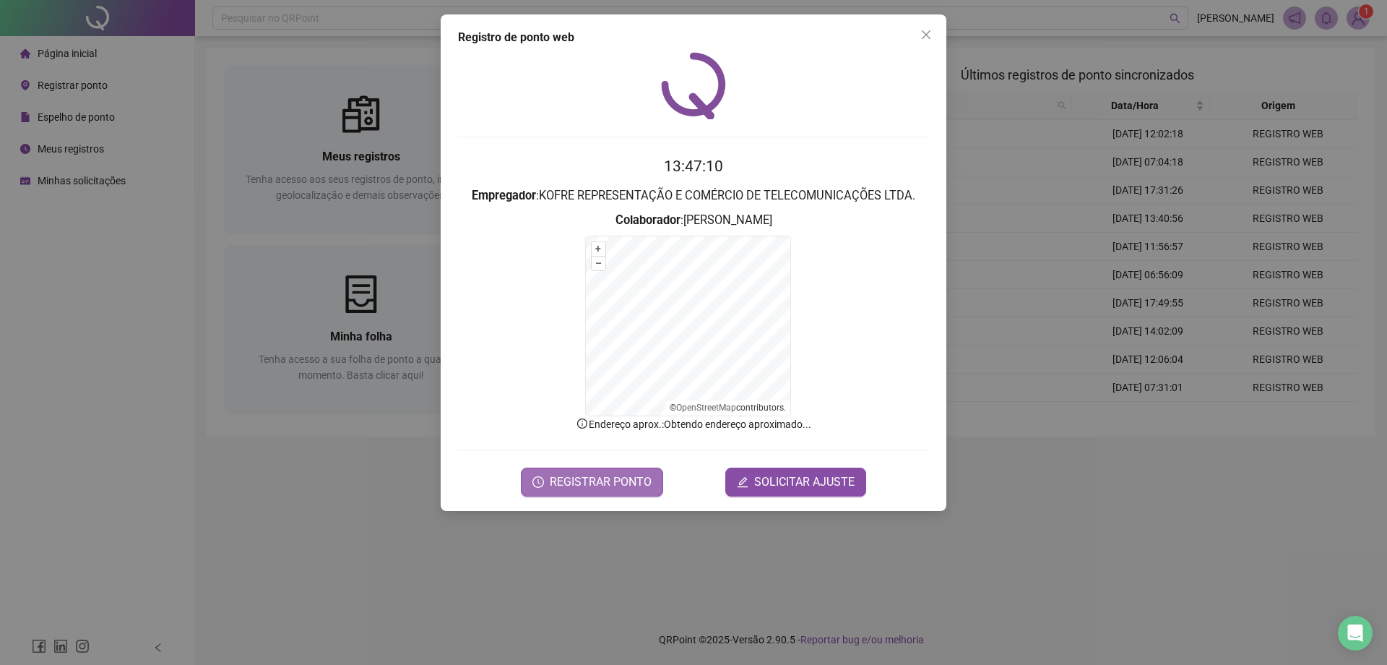  What do you see at coordinates (743, 482) in the screenshot?
I see `span: edit` at bounding box center [743, 482].